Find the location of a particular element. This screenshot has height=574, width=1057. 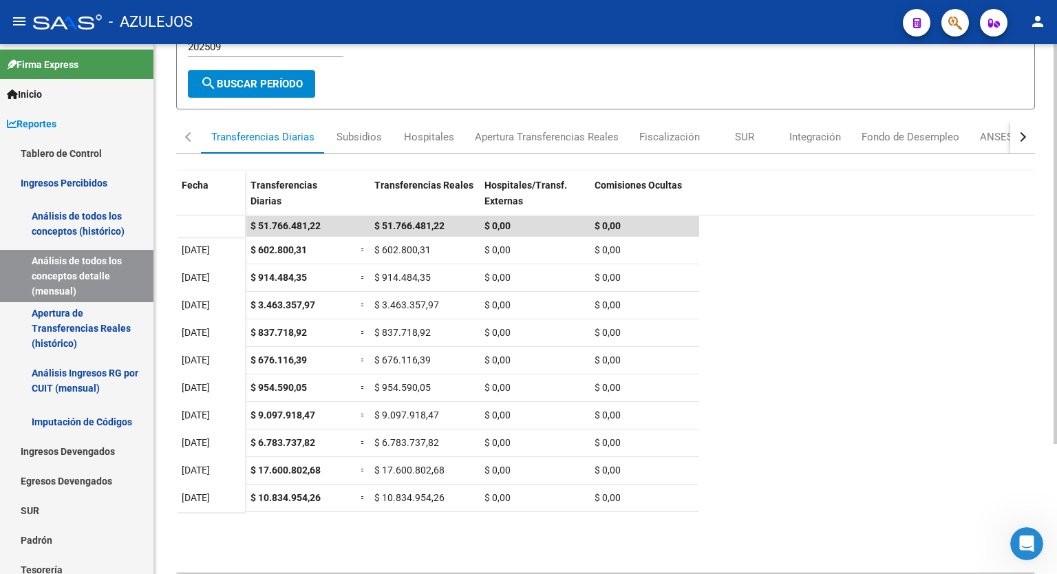

span: Firma Express is located at coordinates (43, 65).